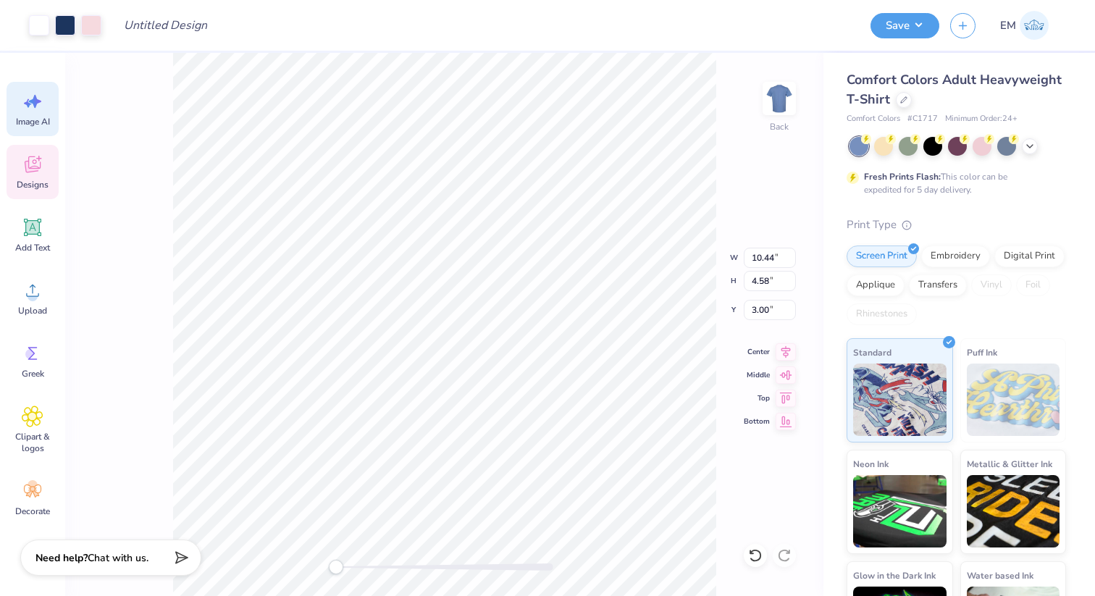 This screenshot has width=1095, height=596. I want to click on span: Decorate, so click(33, 511).